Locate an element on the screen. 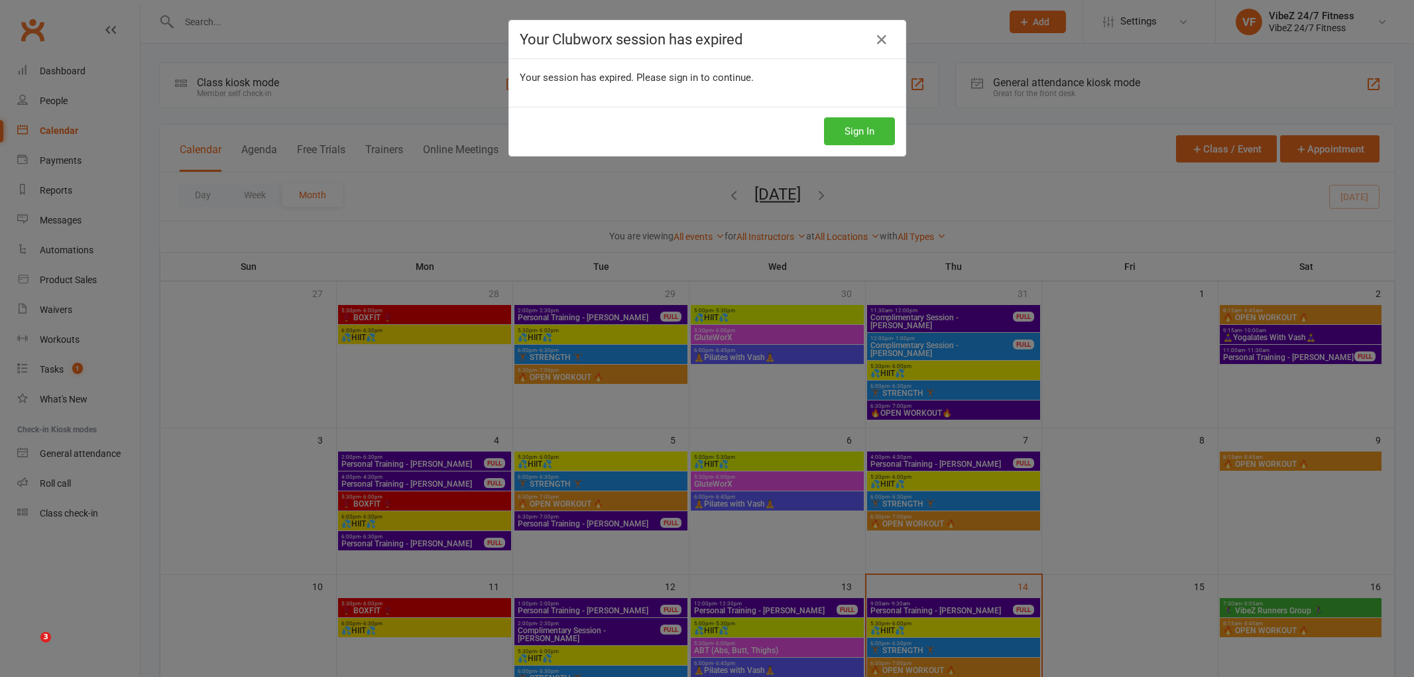 Image resolution: width=1414 pixels, height=677 pixels. span: 3 is located at coordinates (46, 637).